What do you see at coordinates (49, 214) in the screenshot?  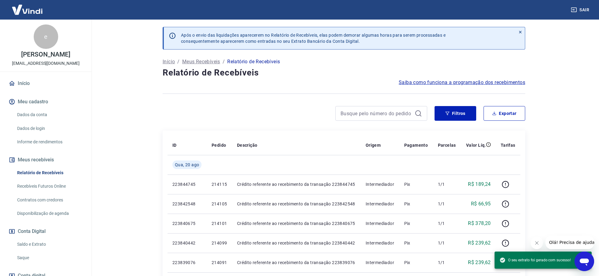 I see `a: Disponibilização de agenda` at bounding box center [49, 214].